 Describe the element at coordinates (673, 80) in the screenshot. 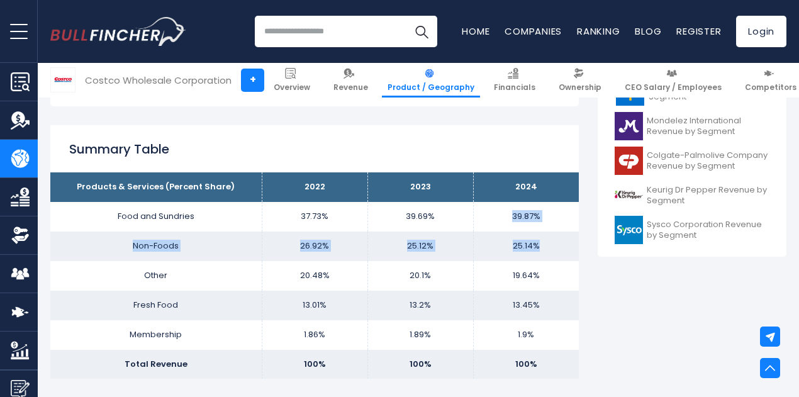

I see `a: CEO Salary / Employees` at that location.